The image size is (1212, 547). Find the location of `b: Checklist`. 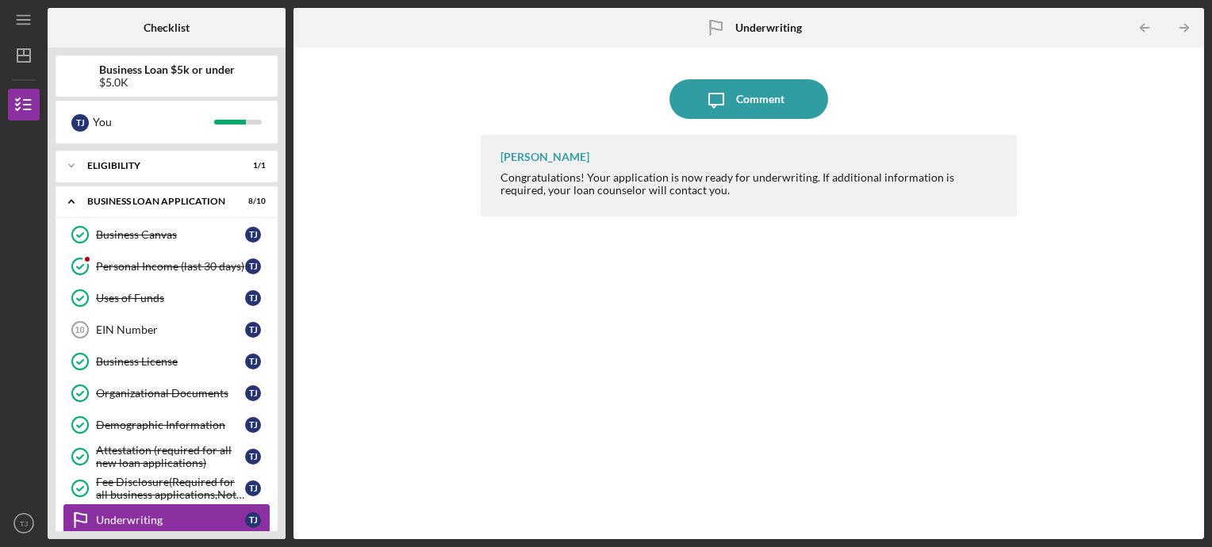

b: Checklist is located at coordinates (167, 28).